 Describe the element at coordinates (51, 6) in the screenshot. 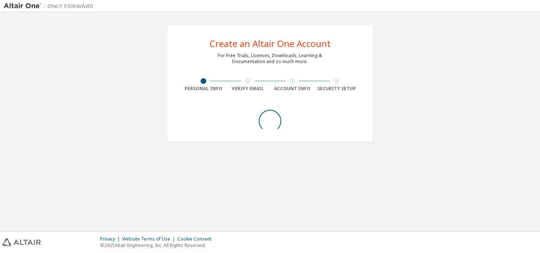

I see `img: Altair One` at that location.